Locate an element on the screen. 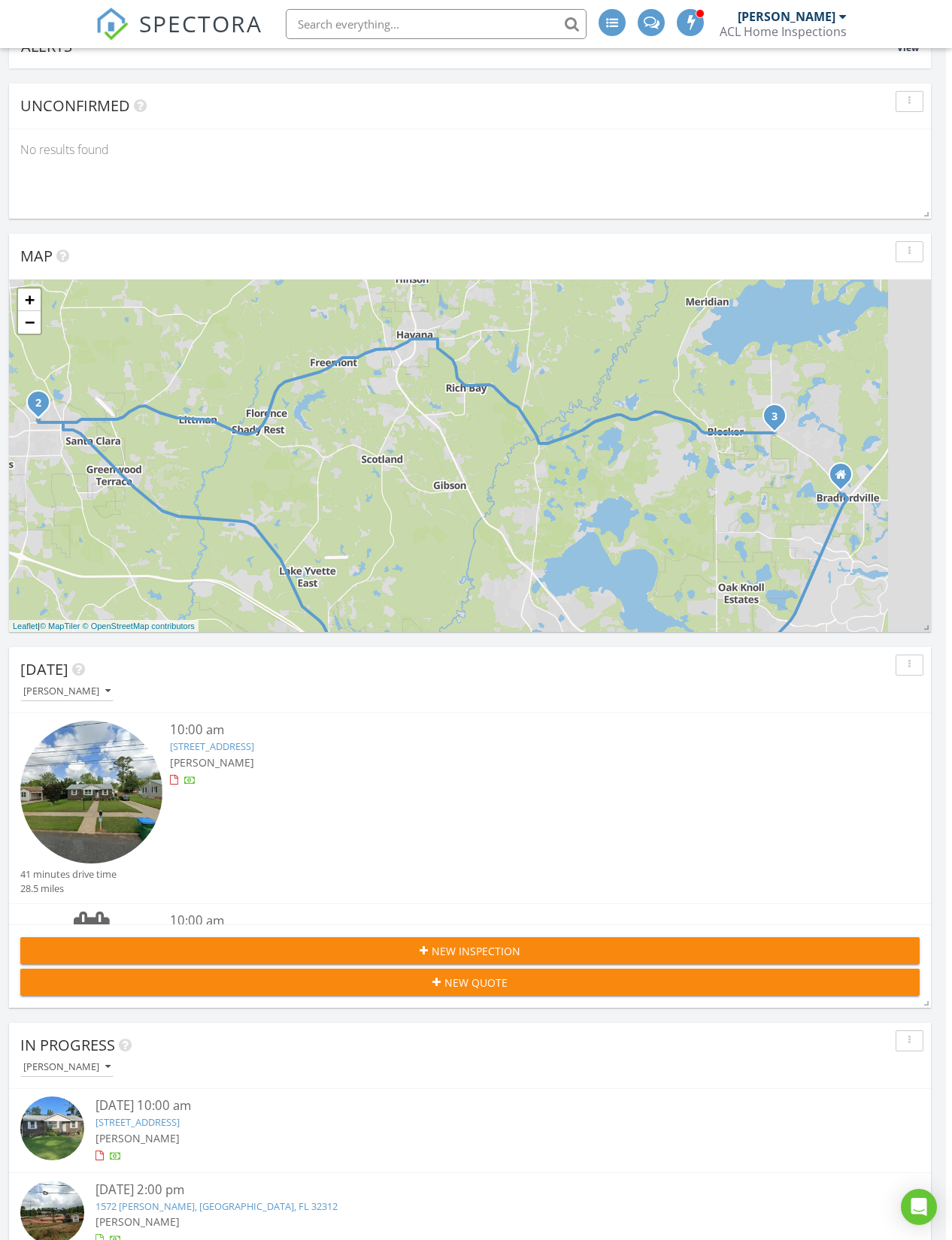 The image size is (952, 1240). i: 3 is located at coordinates (774, 417).